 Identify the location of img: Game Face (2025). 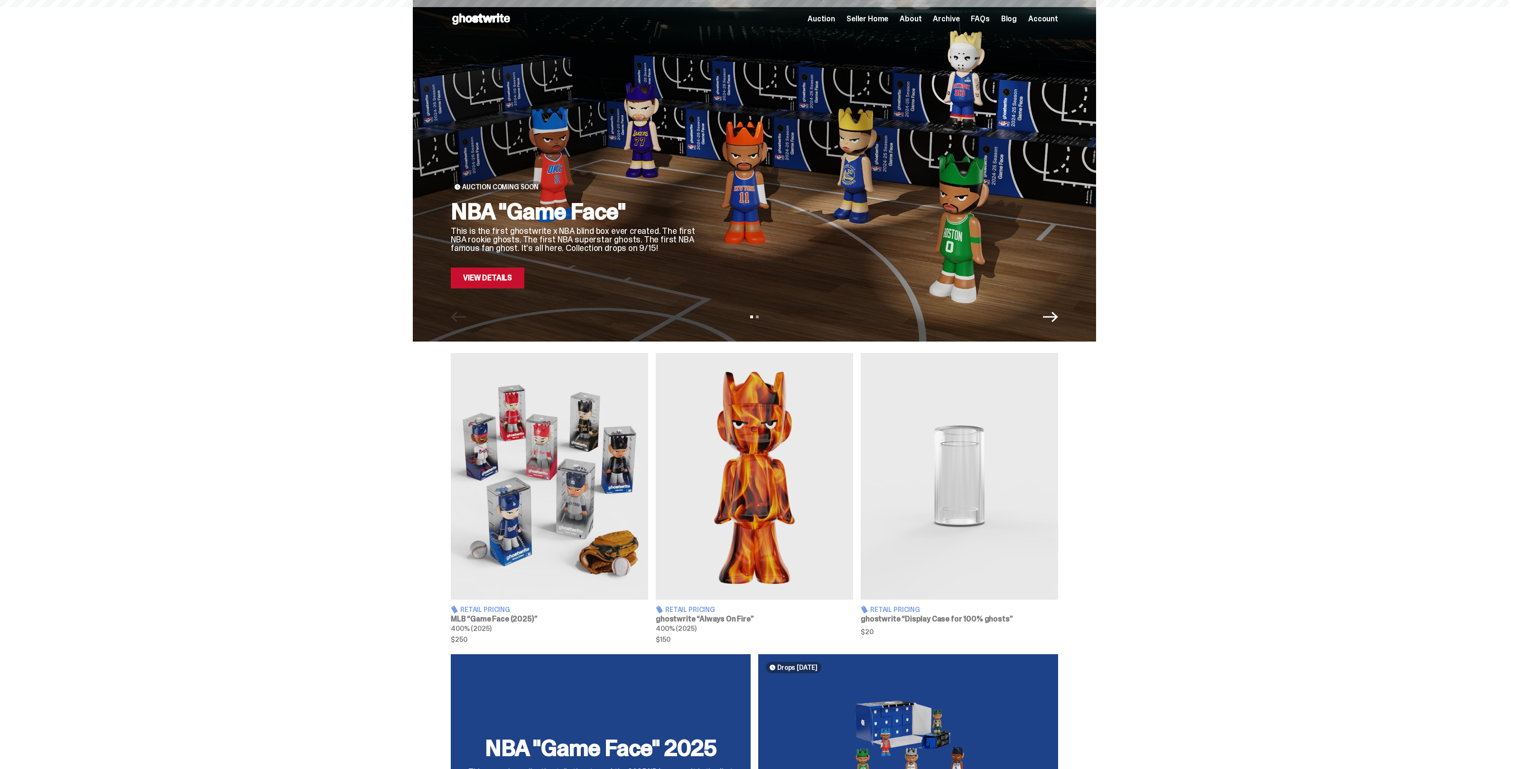
(550, 476).